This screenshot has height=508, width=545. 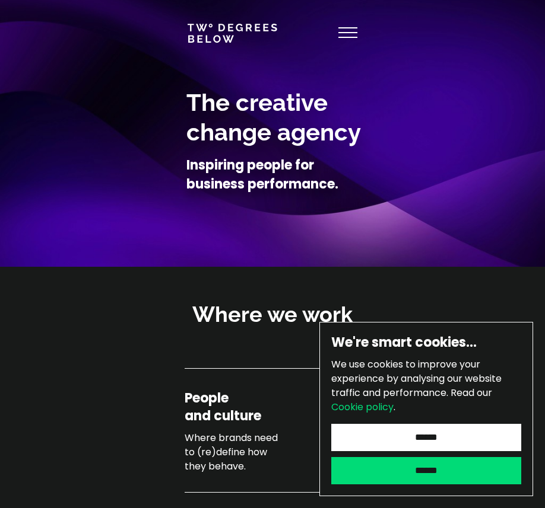 What do you see at coordinates (362, 407) in the screenshot?
I see `a: Cookie policy` at bounding box center [362, 407].